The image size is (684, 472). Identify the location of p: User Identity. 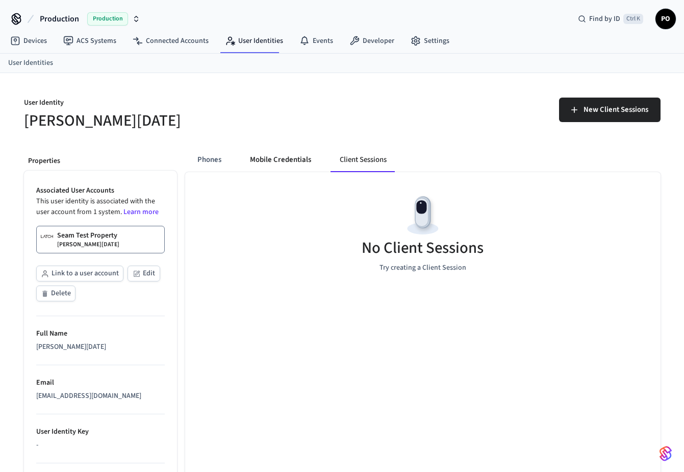
(180, 104).